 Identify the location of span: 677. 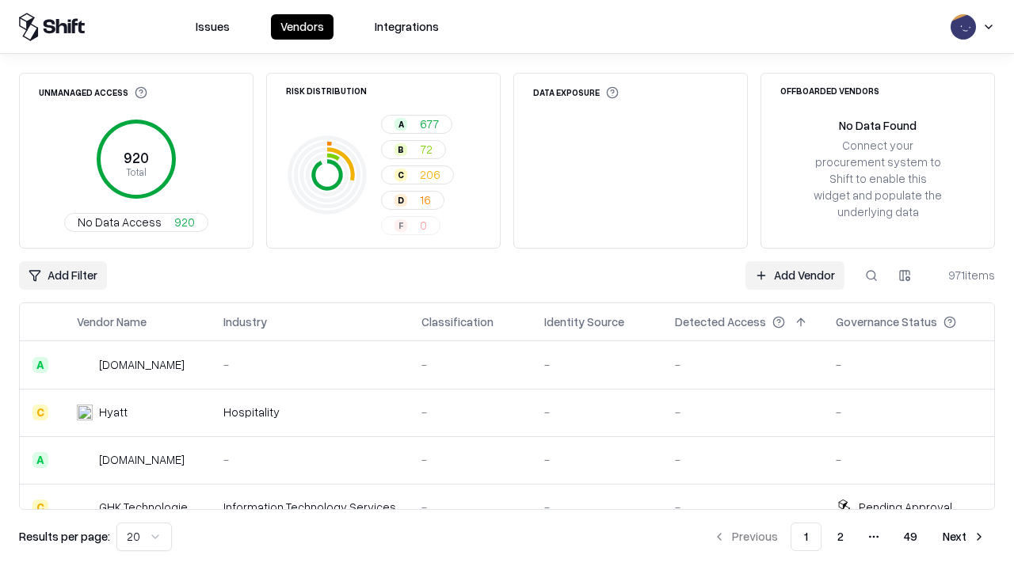
(429, 124).